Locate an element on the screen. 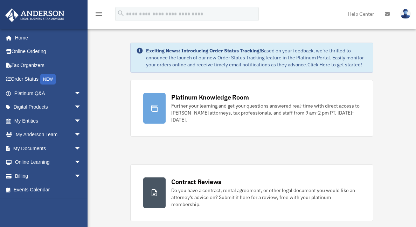 The width and height of the screenshot is (416, 227). a: menu is located at coordinates (99, 15).